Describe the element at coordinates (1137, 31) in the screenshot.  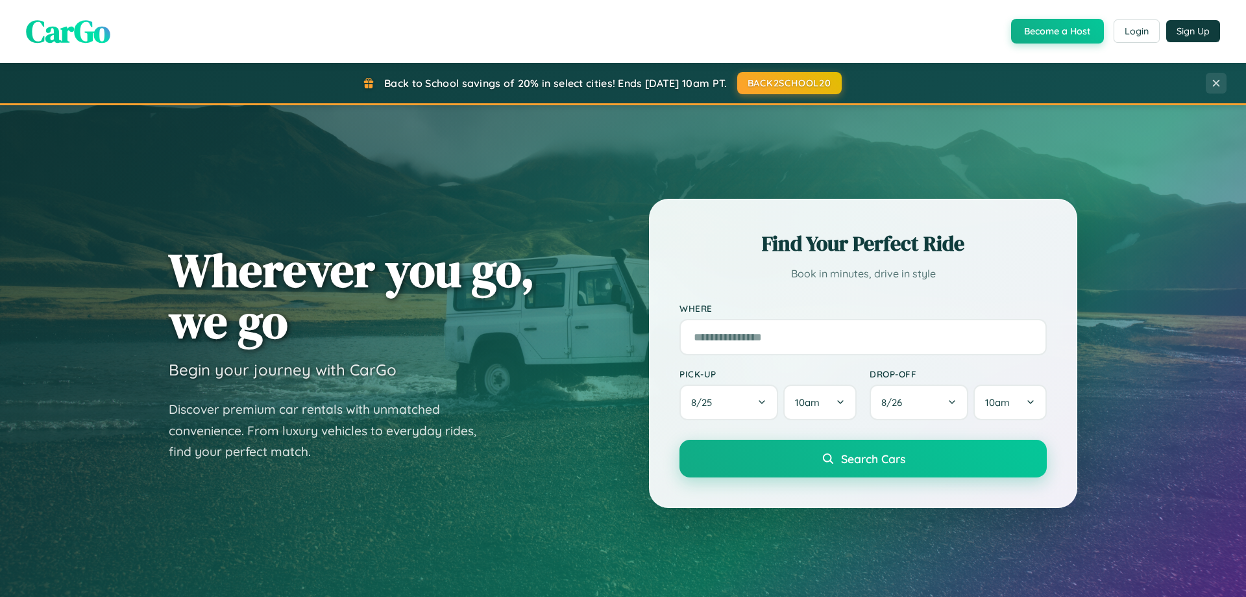
I see `button: Login` at that location.